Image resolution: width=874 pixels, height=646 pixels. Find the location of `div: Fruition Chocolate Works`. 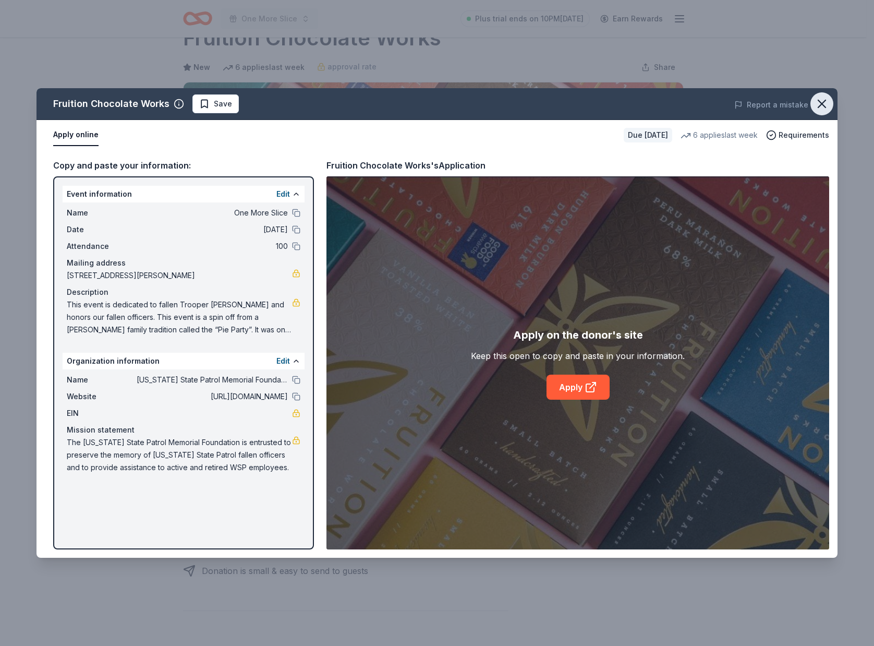

div: Fruition Chocolate Works is located at coordinates (111, 104).